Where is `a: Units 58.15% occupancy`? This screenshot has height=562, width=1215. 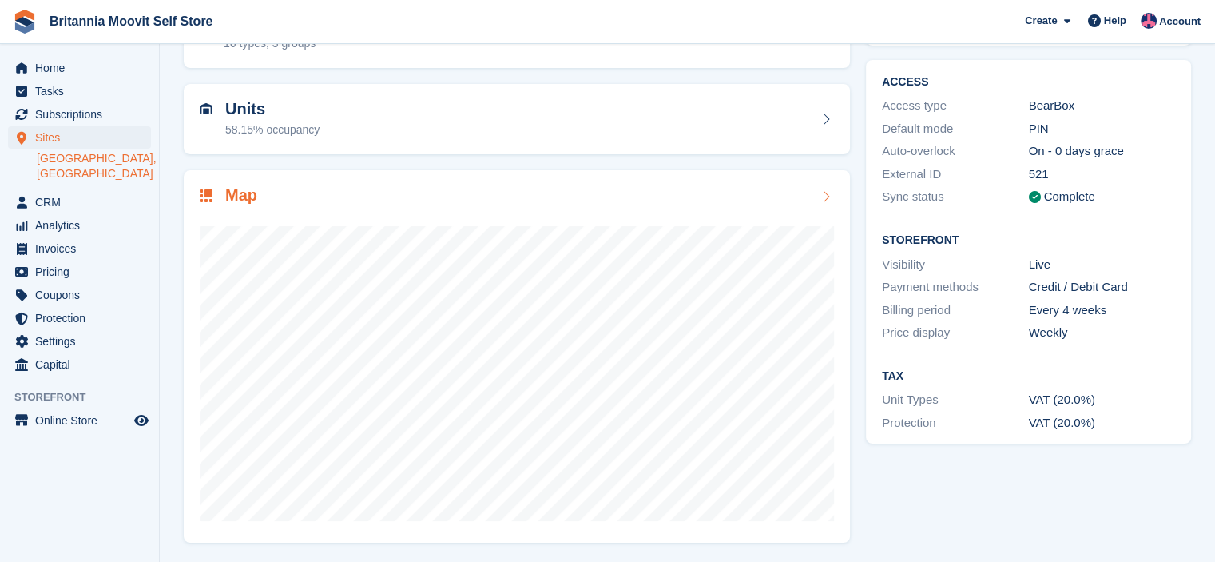
a: Units 58.15% occupancy is located at coordinates (517, 119).